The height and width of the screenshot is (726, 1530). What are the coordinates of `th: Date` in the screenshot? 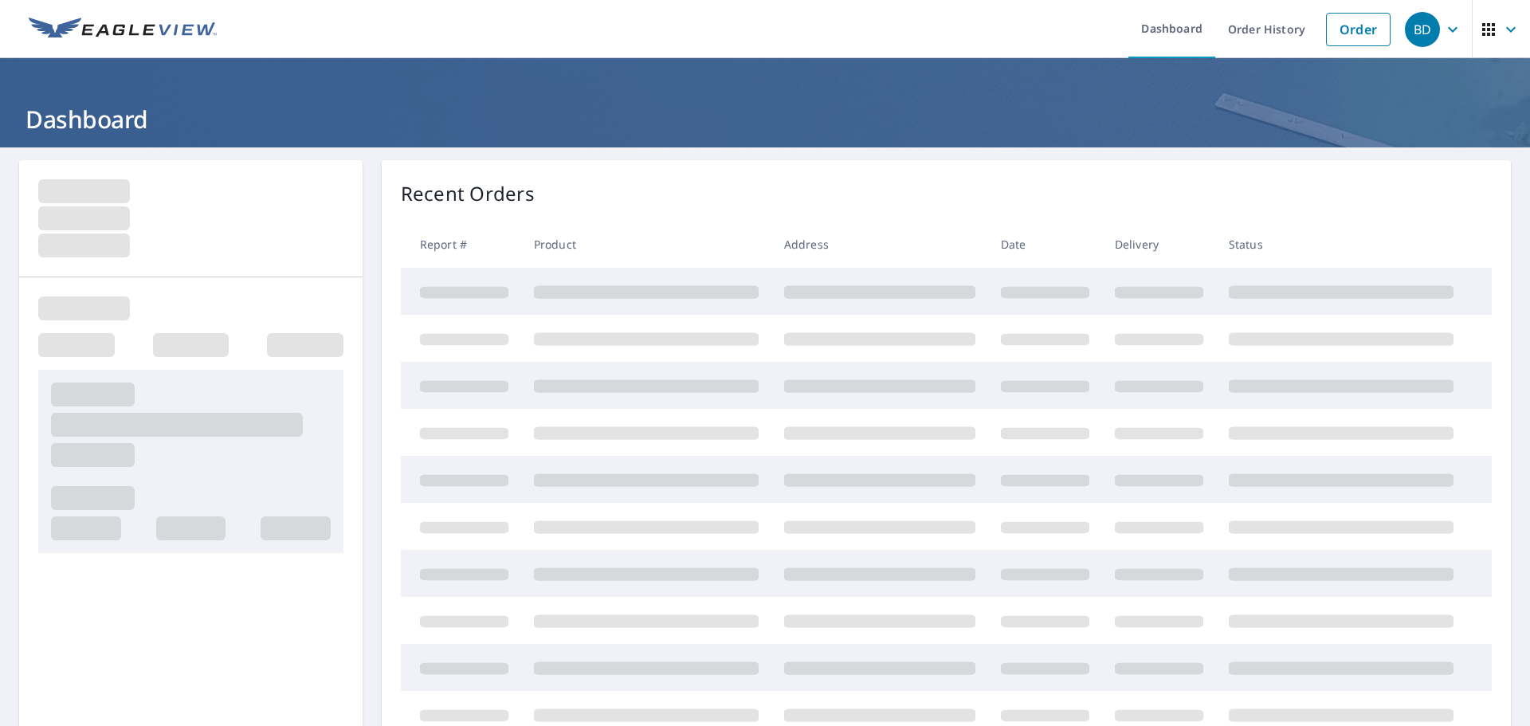 It's located at (1044, 244).